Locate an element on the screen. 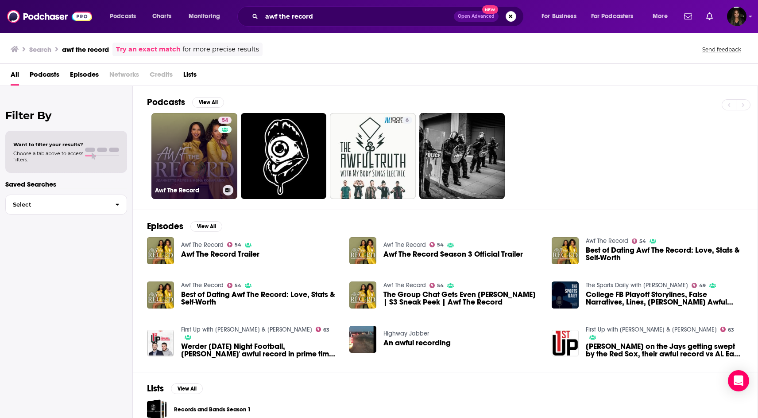  a: EpisodesView All is located at coordinates (185, 226).